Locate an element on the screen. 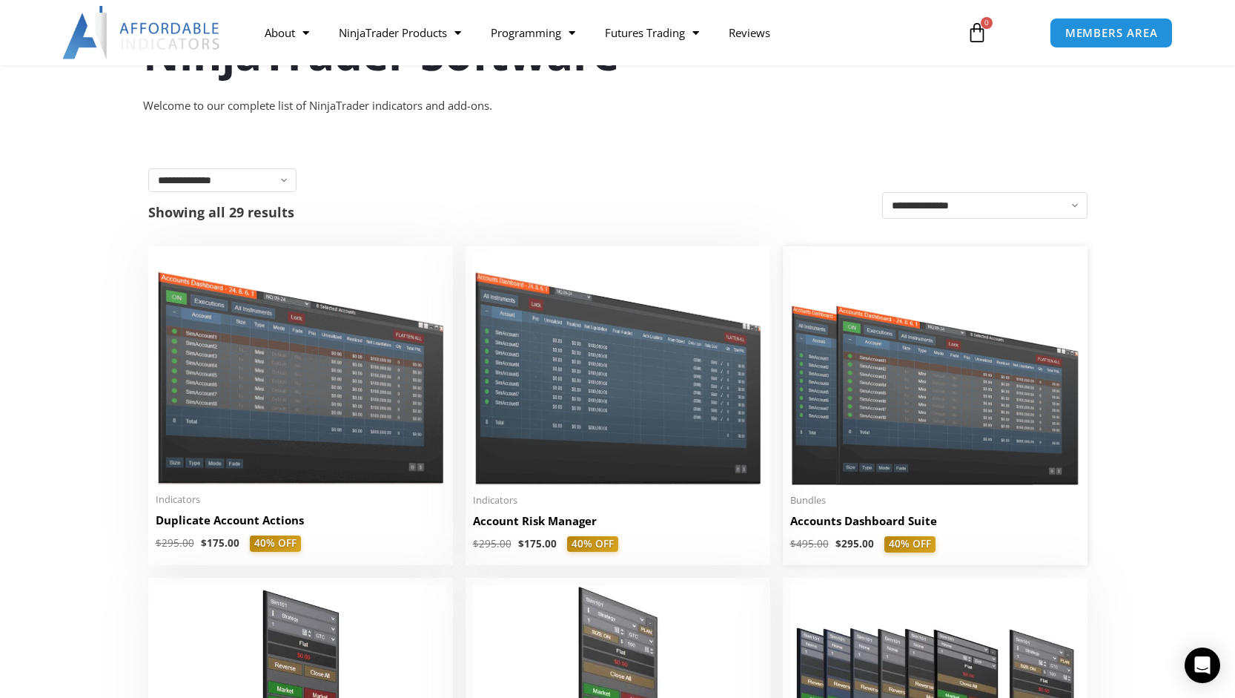 The height and width of the screenshot is (698, 1235). img: Duplicate Account Actions is located at coordinates (300, 368).